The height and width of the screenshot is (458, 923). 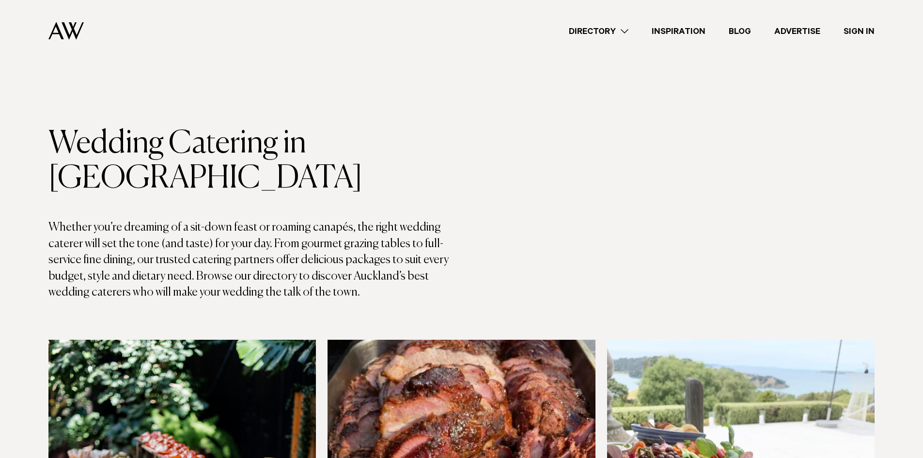 What do you see at coordinates (859, 31) in the screenshot?
I see `a: Sign In` at bounding box center [859, 31].